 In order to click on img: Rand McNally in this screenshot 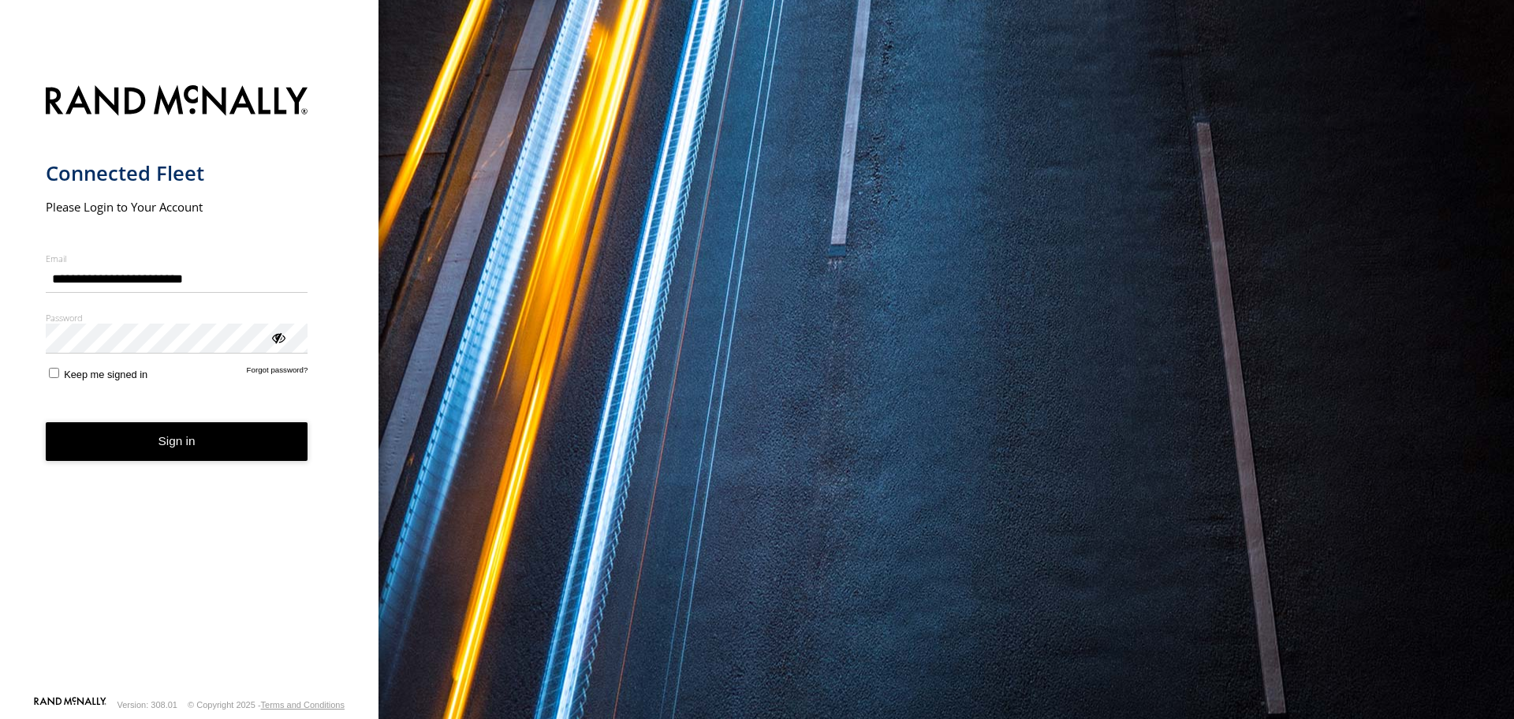, I will do `click(177, 102)`.